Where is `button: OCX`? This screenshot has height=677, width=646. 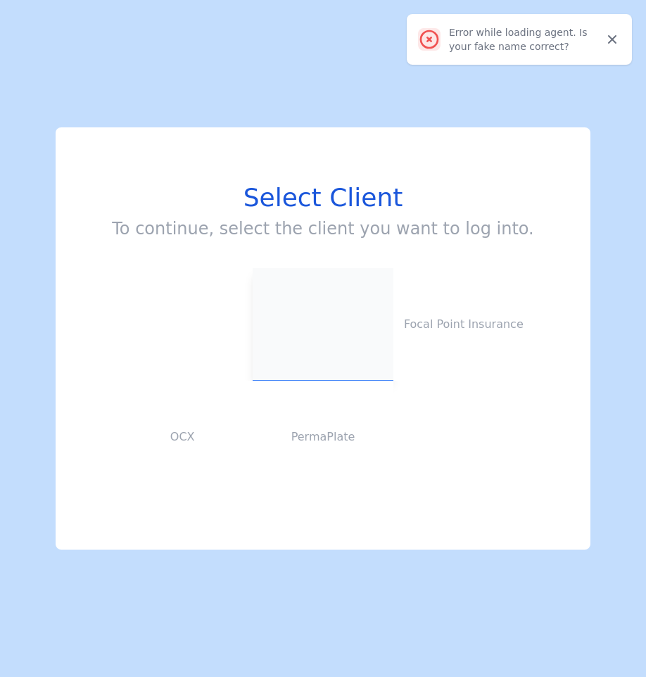
button: OCX is located at coordinates (182, 437).